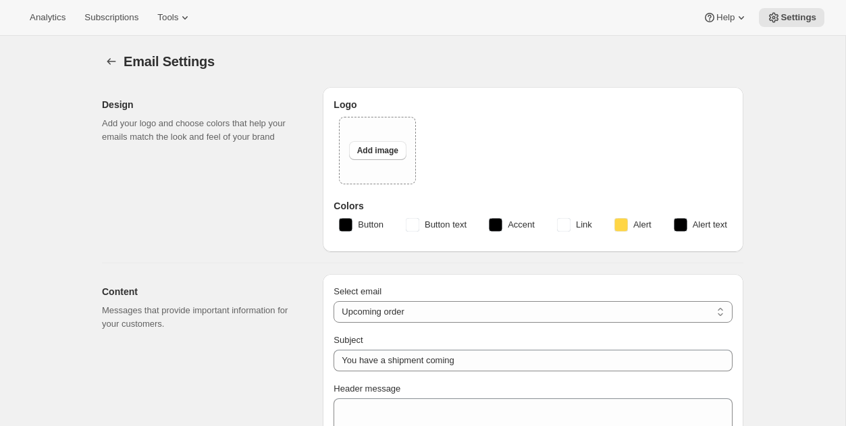 This screenshot has height=426, width=846. Describe the element at coordinates (167, 18) in the screenshot. I see `span: Tools` at that location.